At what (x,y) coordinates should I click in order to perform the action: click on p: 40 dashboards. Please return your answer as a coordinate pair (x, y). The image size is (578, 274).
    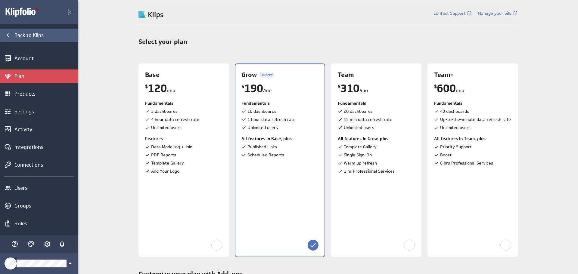
    Looking at the image, I should click on (454, 111).